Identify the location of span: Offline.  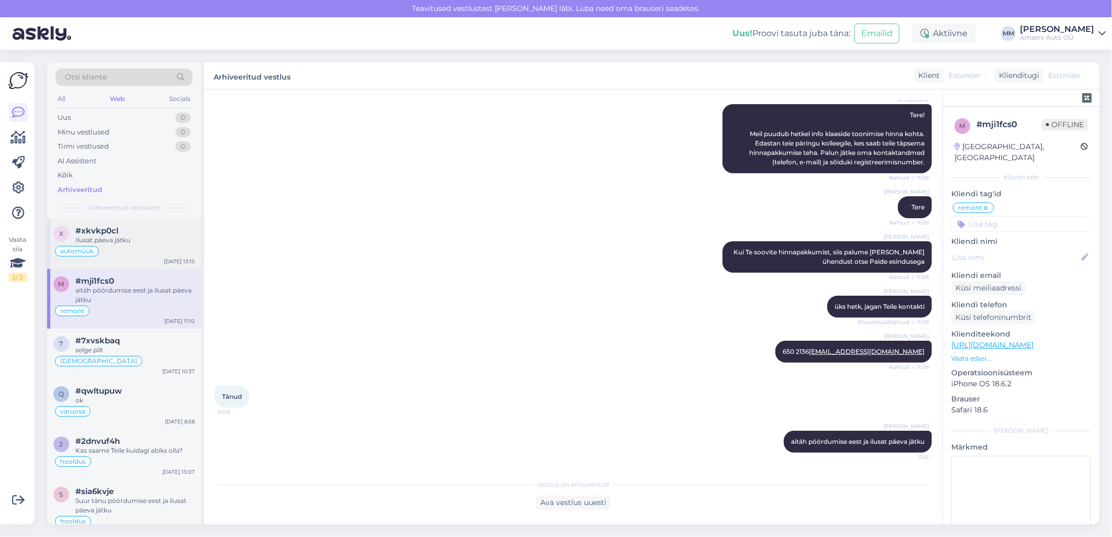
(1065, 125).